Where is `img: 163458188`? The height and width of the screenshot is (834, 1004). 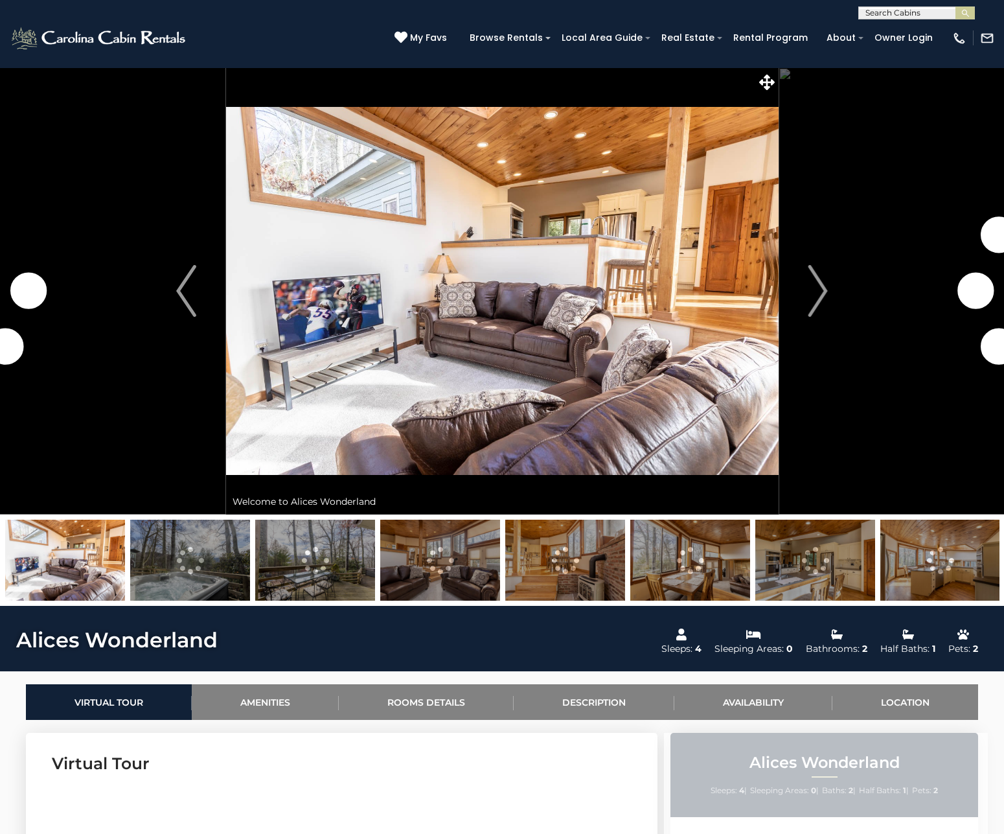
img: 163458188 is located at coordinates (815, 560).